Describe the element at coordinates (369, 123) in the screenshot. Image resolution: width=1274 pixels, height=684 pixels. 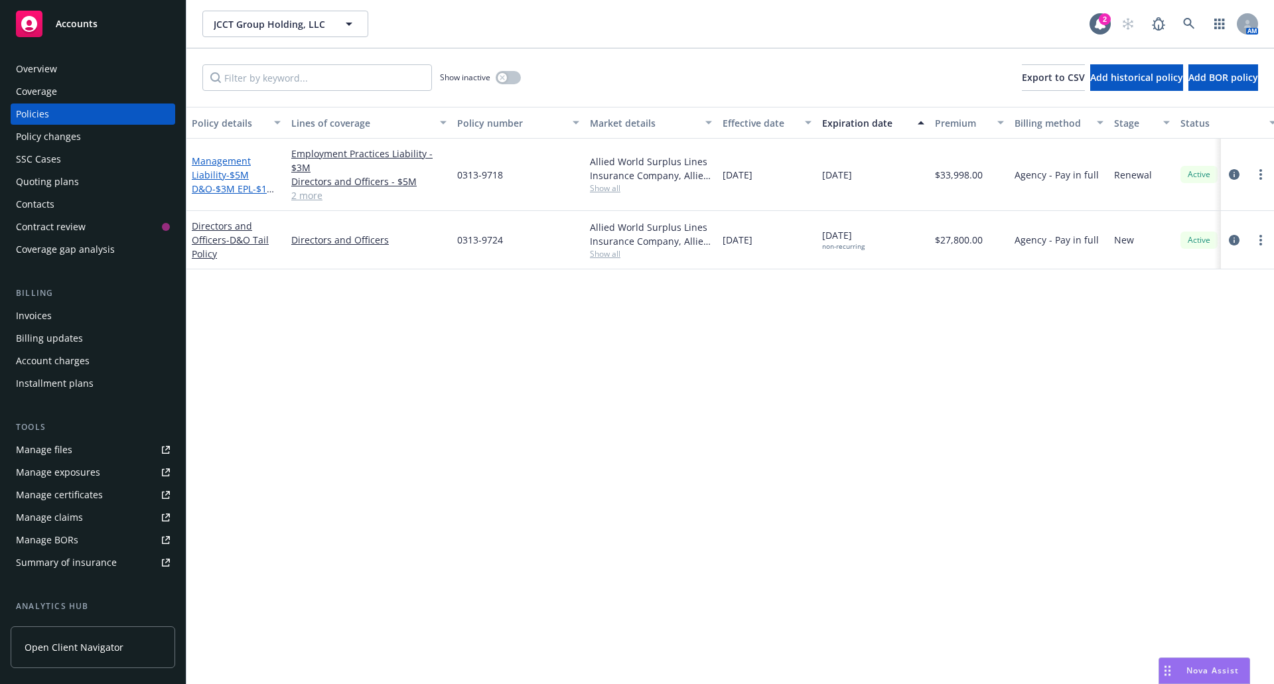
I see `button: Lines of coverage` at that location.